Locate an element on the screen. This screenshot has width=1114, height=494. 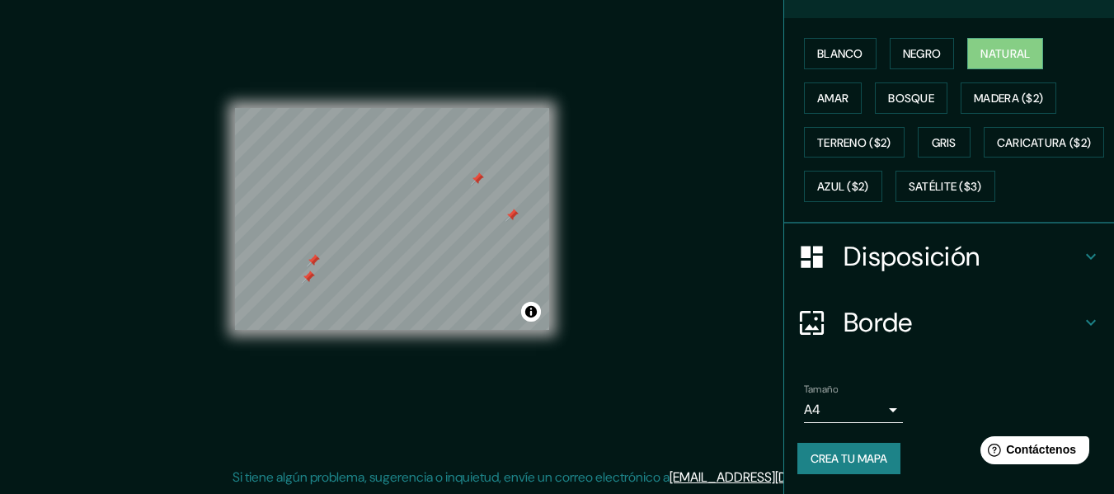
button: Negro is located at coordinates (922, 54).